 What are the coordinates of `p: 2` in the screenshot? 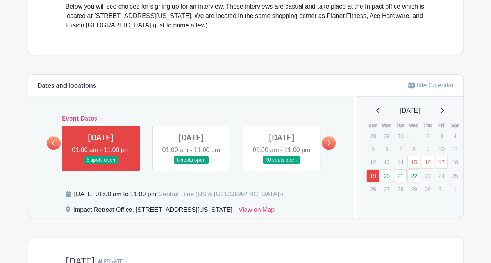 It's located at (427, 136).